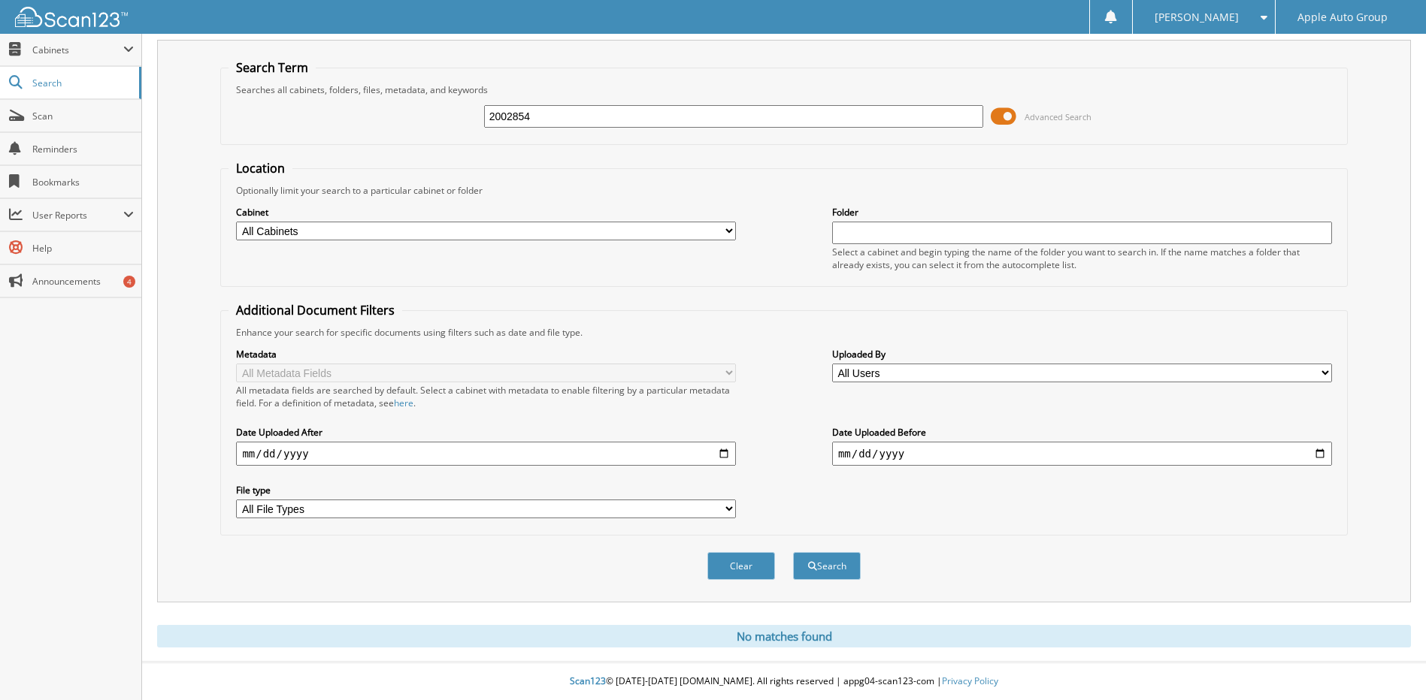 This screenshot has height=700, width=1426. Describe the element at coordinates (315, 310) in the screenshot. I see `legend: Additional Document Filters` at that location.